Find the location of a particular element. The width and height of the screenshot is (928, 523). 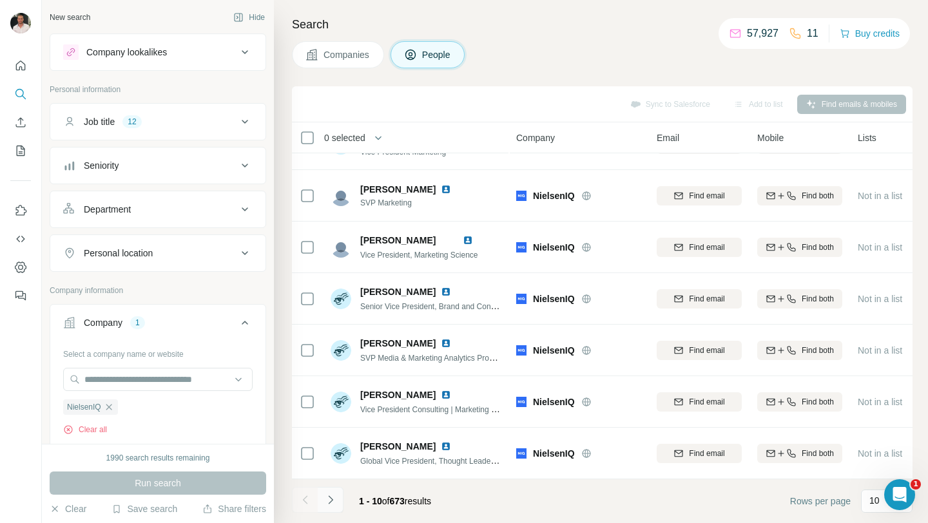

span: 1 is located at coordinates (915, 484).